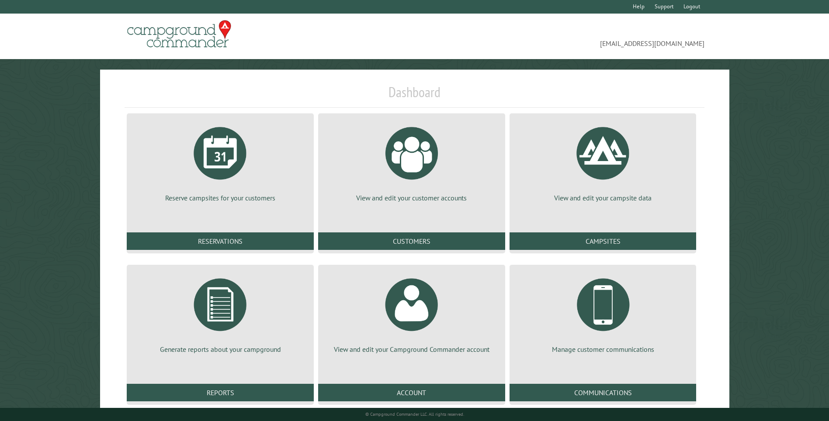  I want to click on p: View and edit your campsite data, so click(603, 198).